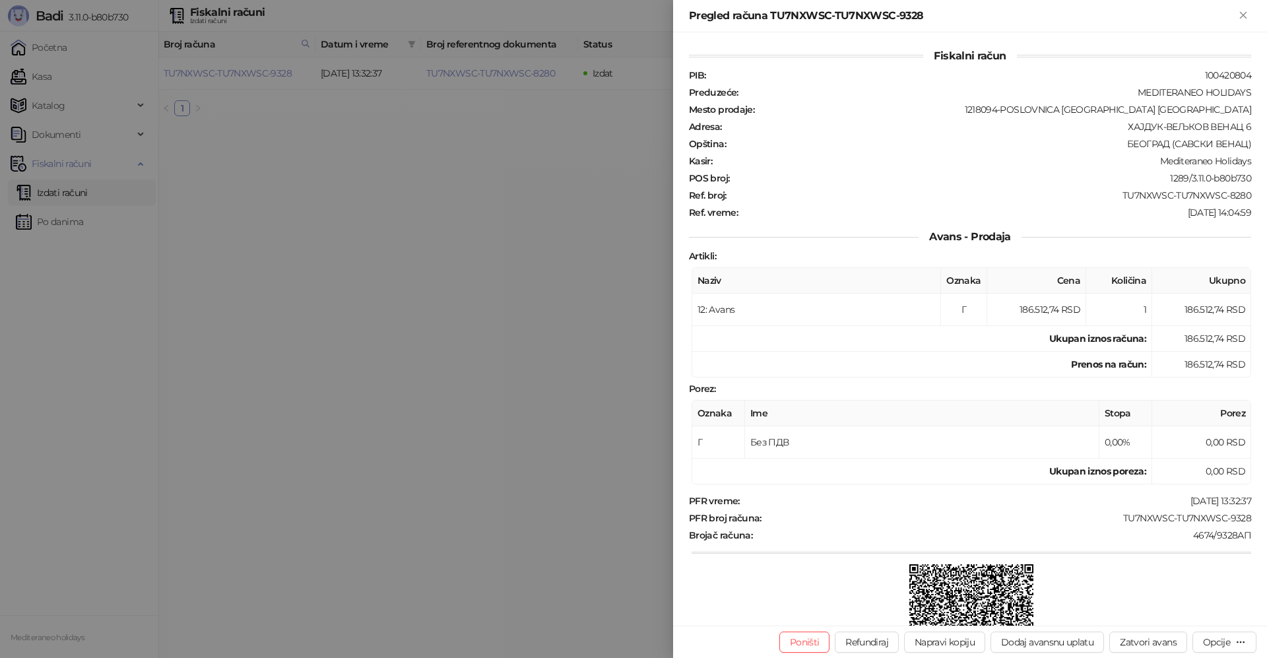  I want to click on th: Stopa, so click(1126, 413).